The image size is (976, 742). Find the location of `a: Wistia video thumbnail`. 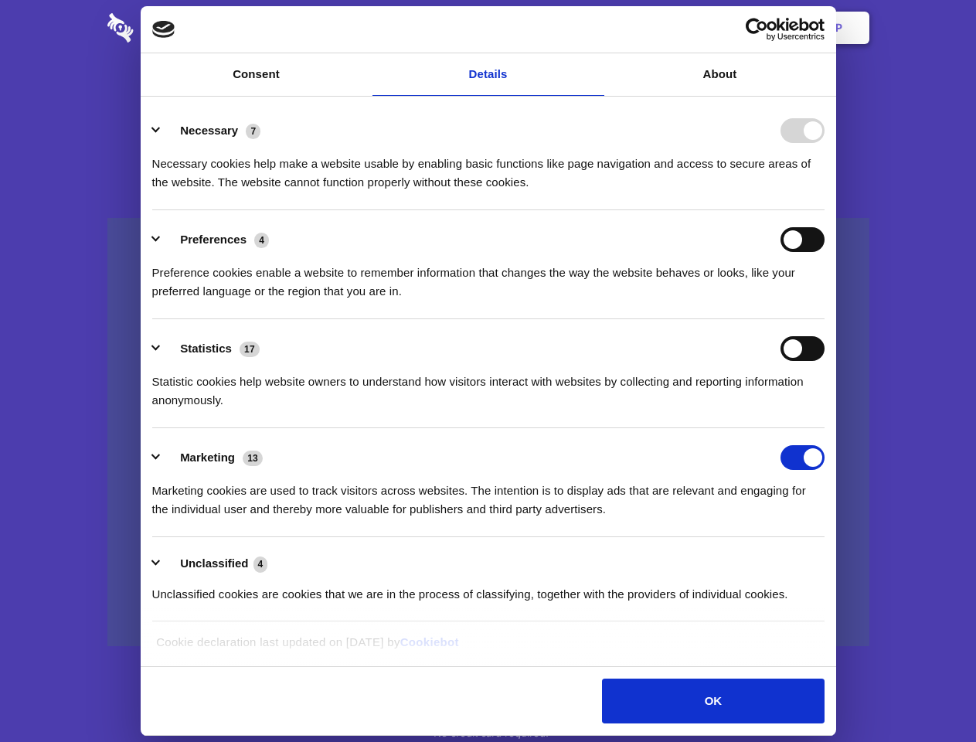

a: Wistia video thumbnail is located at coordinates (488, 432).